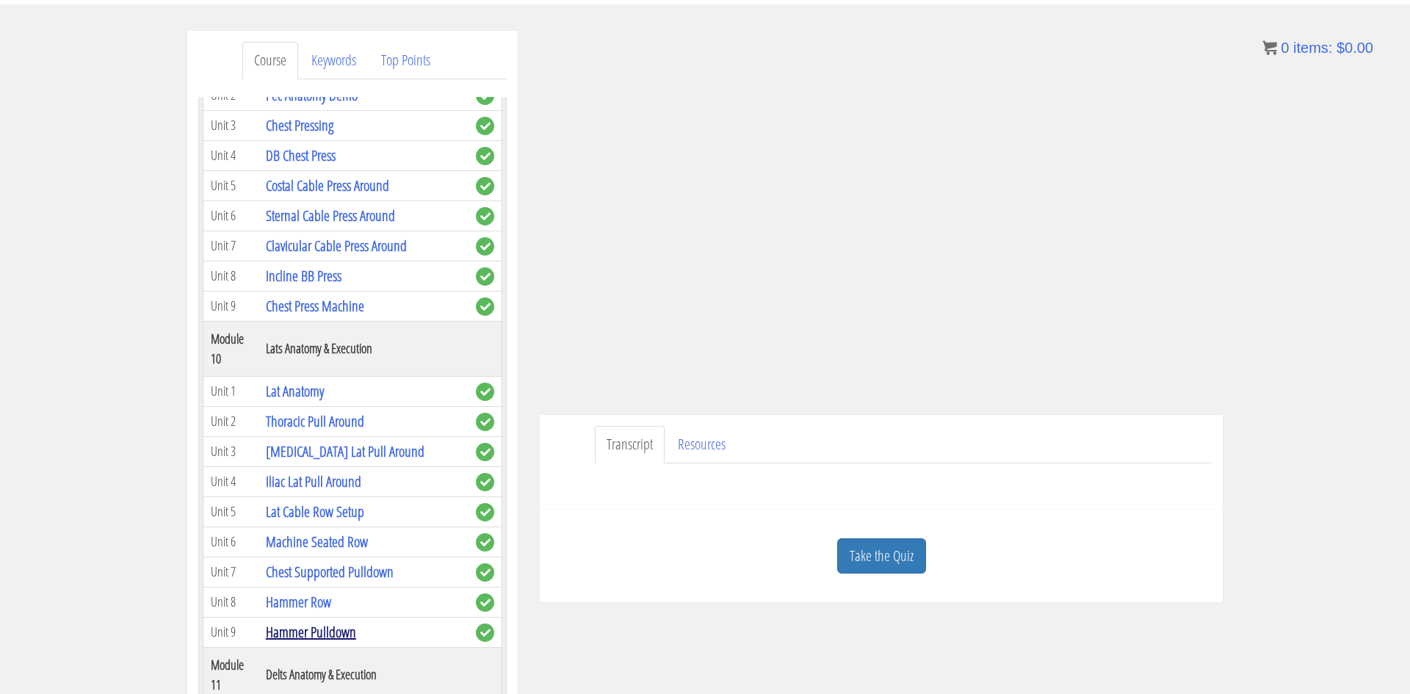  Describe the element at coordinates (231, 421) in the screenshot. I see `td: Unit 2` at that location.